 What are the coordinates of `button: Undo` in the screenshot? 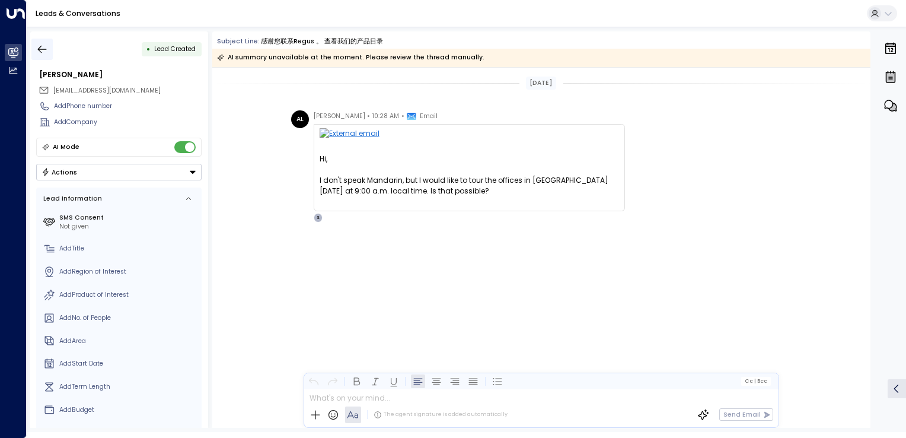 It's located at (314, 381).